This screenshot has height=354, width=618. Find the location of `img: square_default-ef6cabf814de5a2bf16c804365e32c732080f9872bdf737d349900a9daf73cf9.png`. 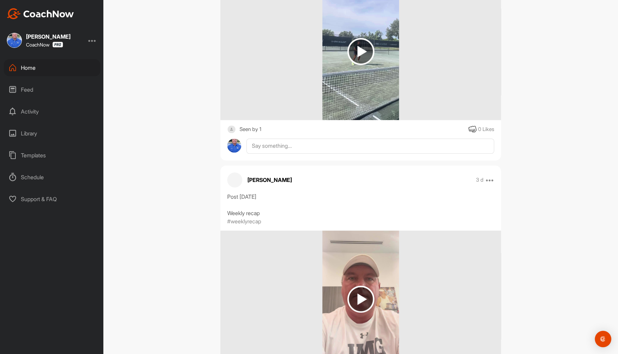

img: square_default-ef6cabf814de5a2bf16c804365e32c732080f9872bdf737d349900a9daf73cf9.png is located at coordinates (231, 129).